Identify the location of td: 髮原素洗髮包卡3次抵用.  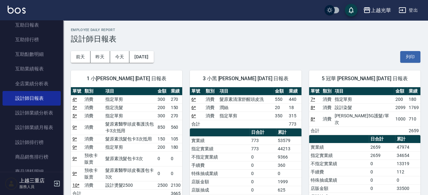
(130, 139).